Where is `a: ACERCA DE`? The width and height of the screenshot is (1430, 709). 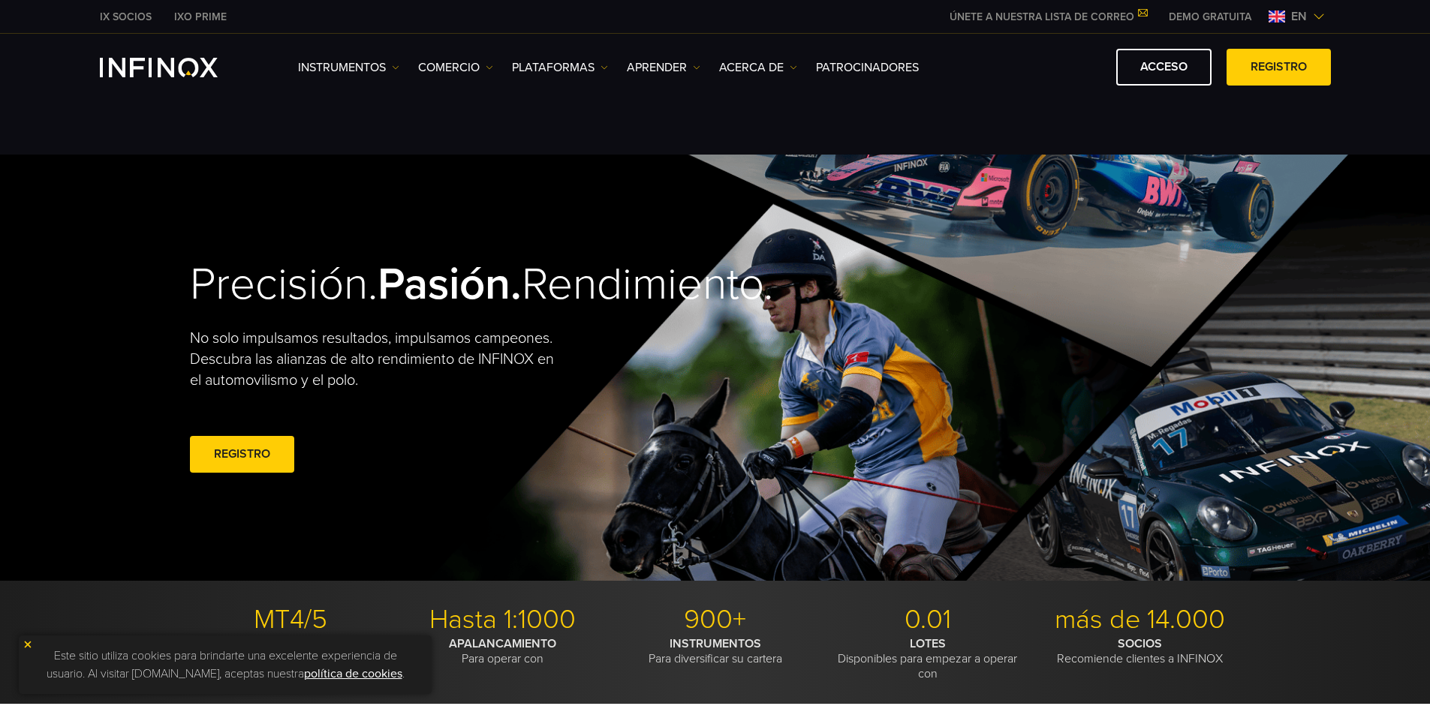
a: ACERCA DE is located at coordinates (758, 68).